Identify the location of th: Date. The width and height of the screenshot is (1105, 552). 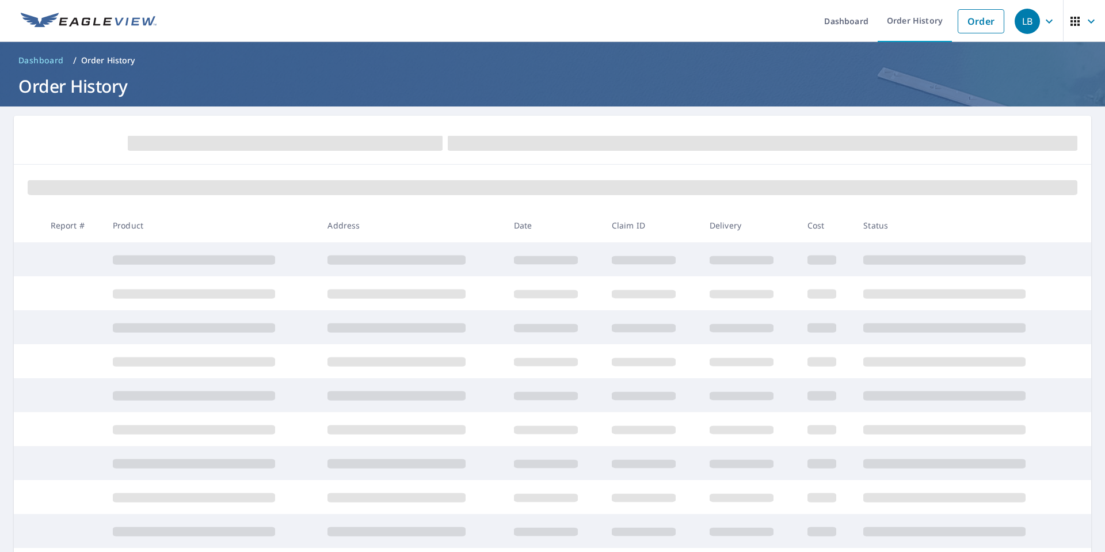
(554, 225).